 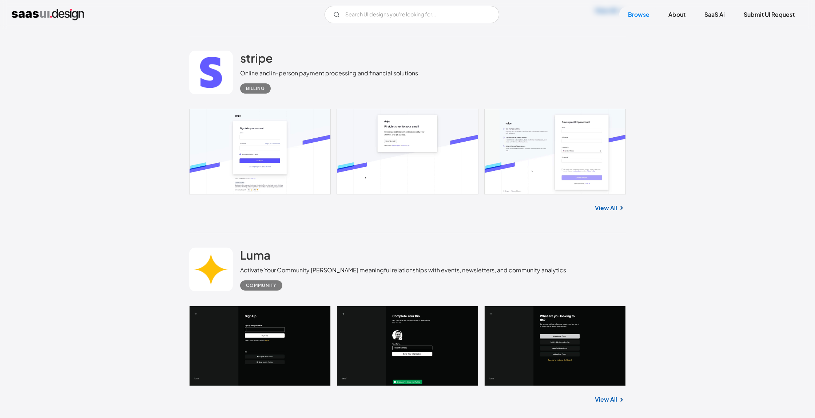 What do you see at coordinates (257, 58) in the screenshot?
I see `h2: stripe` at bounding box center [257, 58].